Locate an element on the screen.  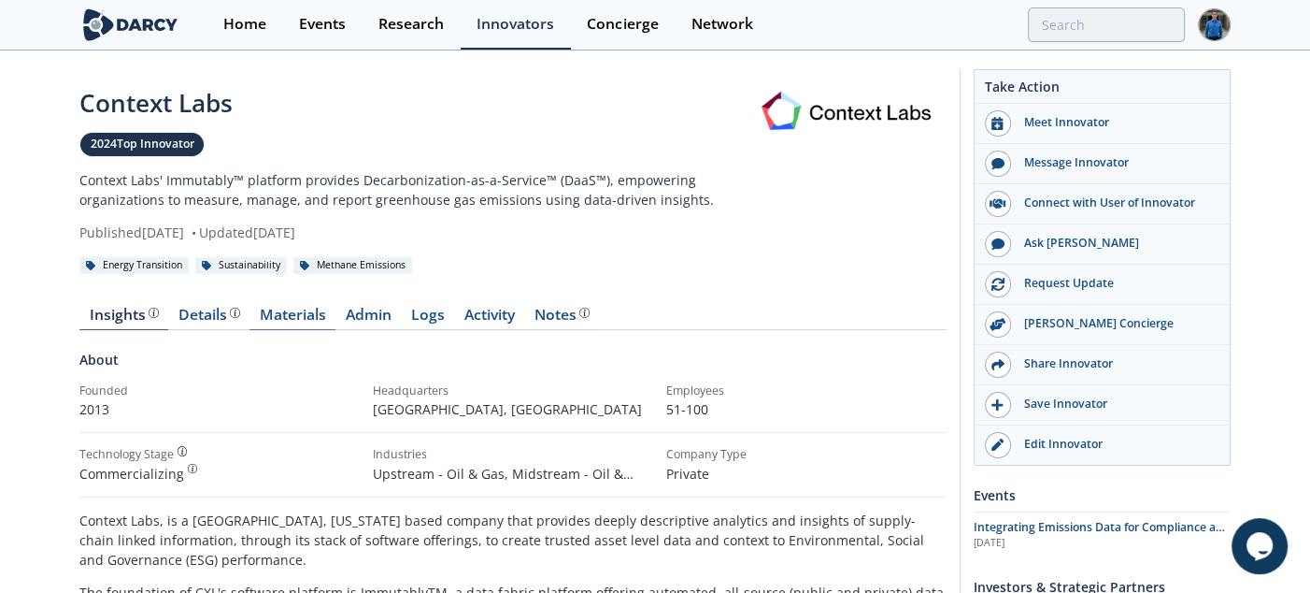
div: Save Innovator is located at coordinates (1116, 404).